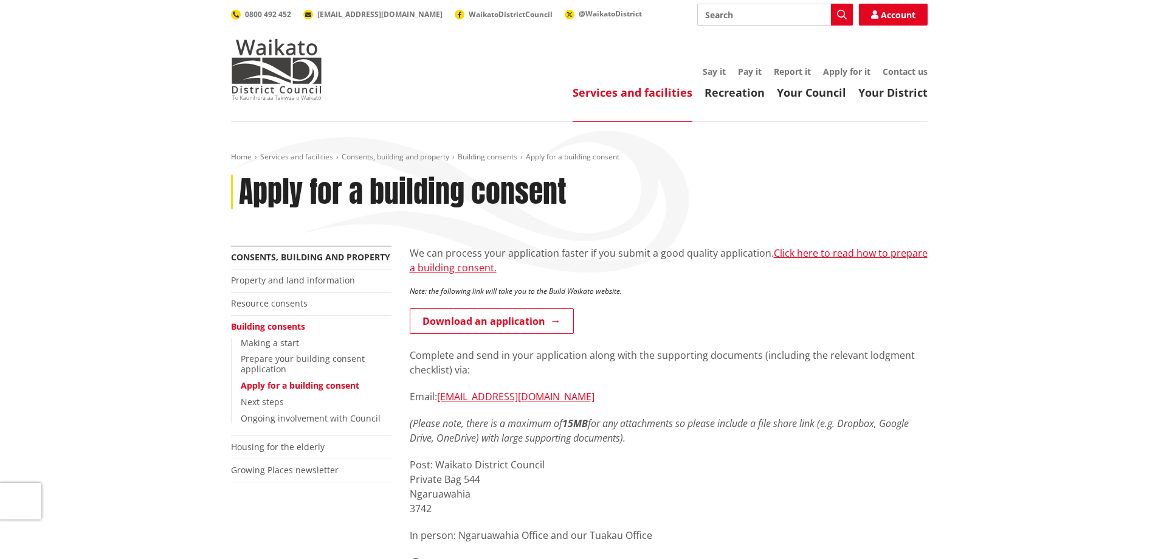  What do you see at coordinates (669, 535) in the screenshot?
I see `p: In person: Ngaruawahia Office and our Tuakau Office` at bounding box center [669, 535].